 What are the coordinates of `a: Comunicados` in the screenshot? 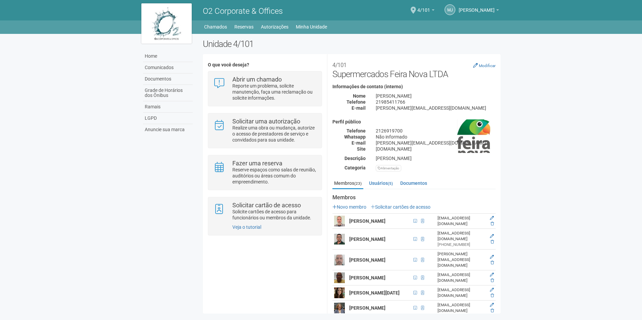 It's located at (168, 68).